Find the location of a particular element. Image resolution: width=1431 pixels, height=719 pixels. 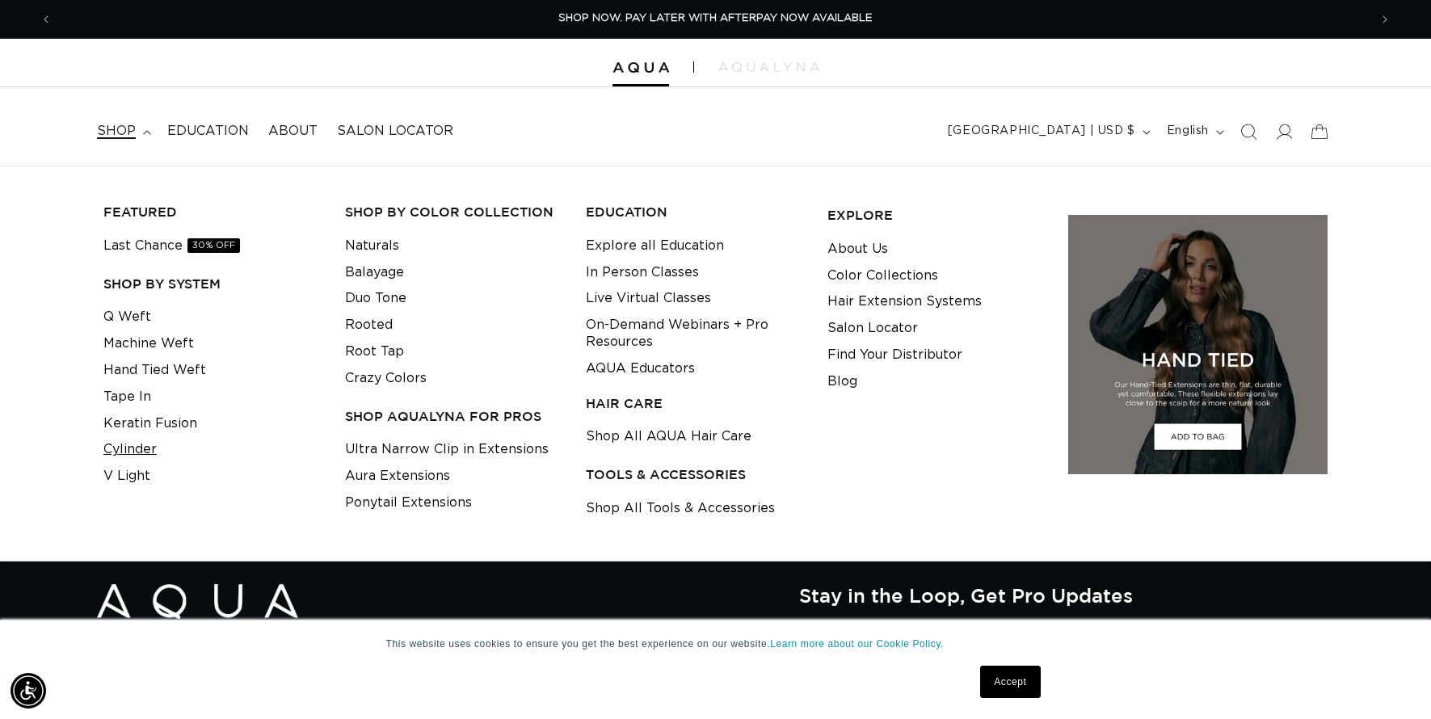

a: Balayage is located at coordinates (374, 272).